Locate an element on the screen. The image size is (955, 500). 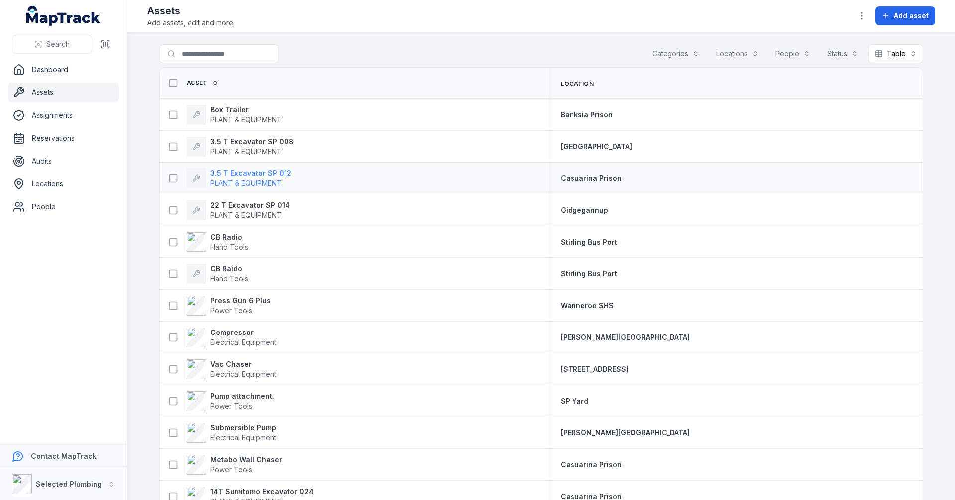
a: Metabo Wall ChaserPower Tools is located at coordinates (234, 465).